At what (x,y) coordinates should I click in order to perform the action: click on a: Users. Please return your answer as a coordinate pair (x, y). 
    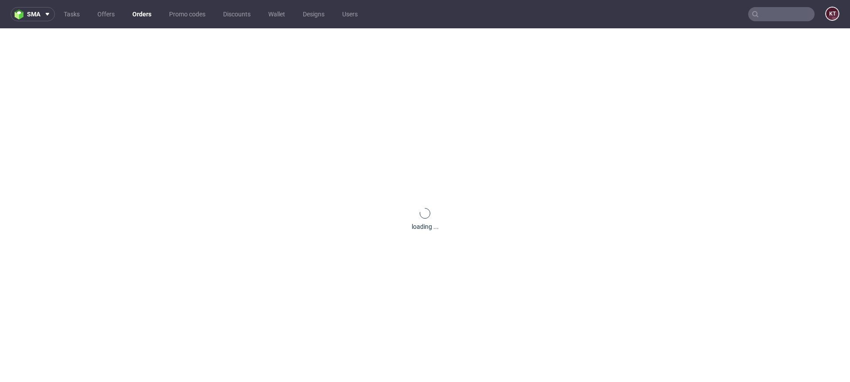
    Looking at the image, I should click on (350, 14).